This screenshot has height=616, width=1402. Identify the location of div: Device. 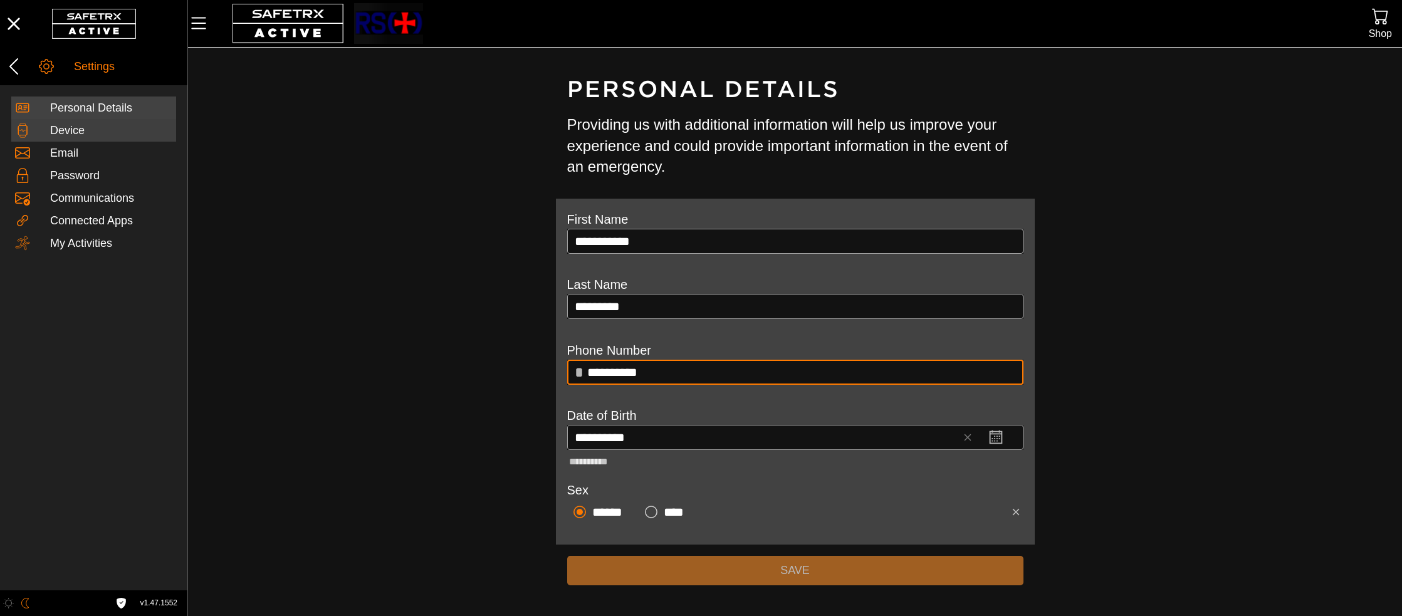
(111, 131).